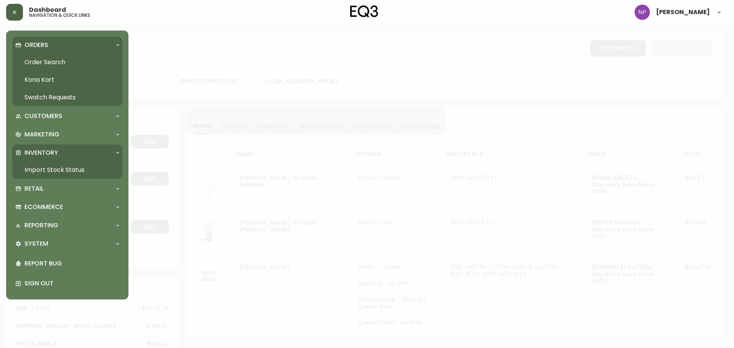 The height and width of the screenshot is (348, 734). Describe the element at coordinates (36, 45) in the screenshot. I see `p: Orders` at that location.